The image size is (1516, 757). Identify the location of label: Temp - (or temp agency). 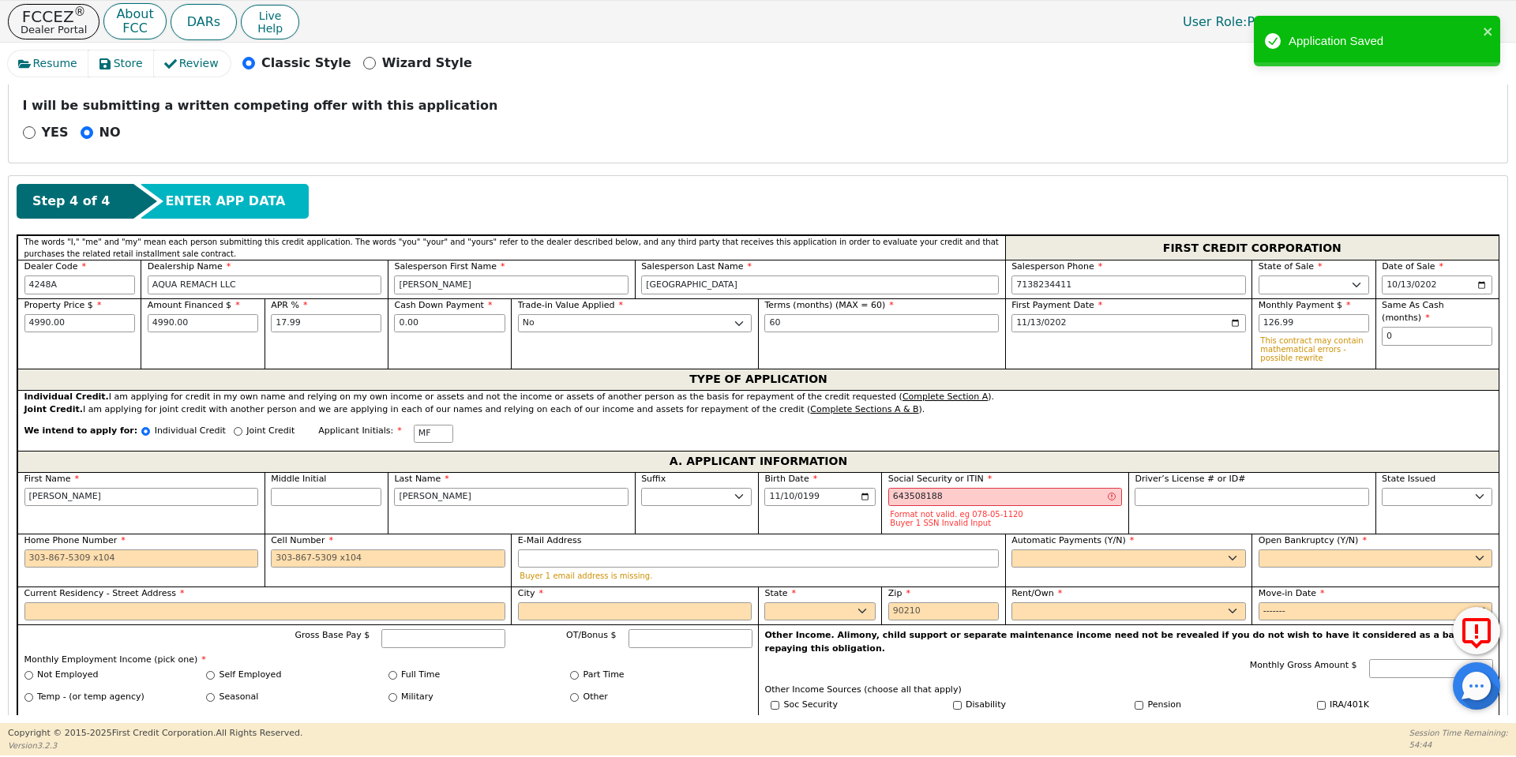
(91, 697).